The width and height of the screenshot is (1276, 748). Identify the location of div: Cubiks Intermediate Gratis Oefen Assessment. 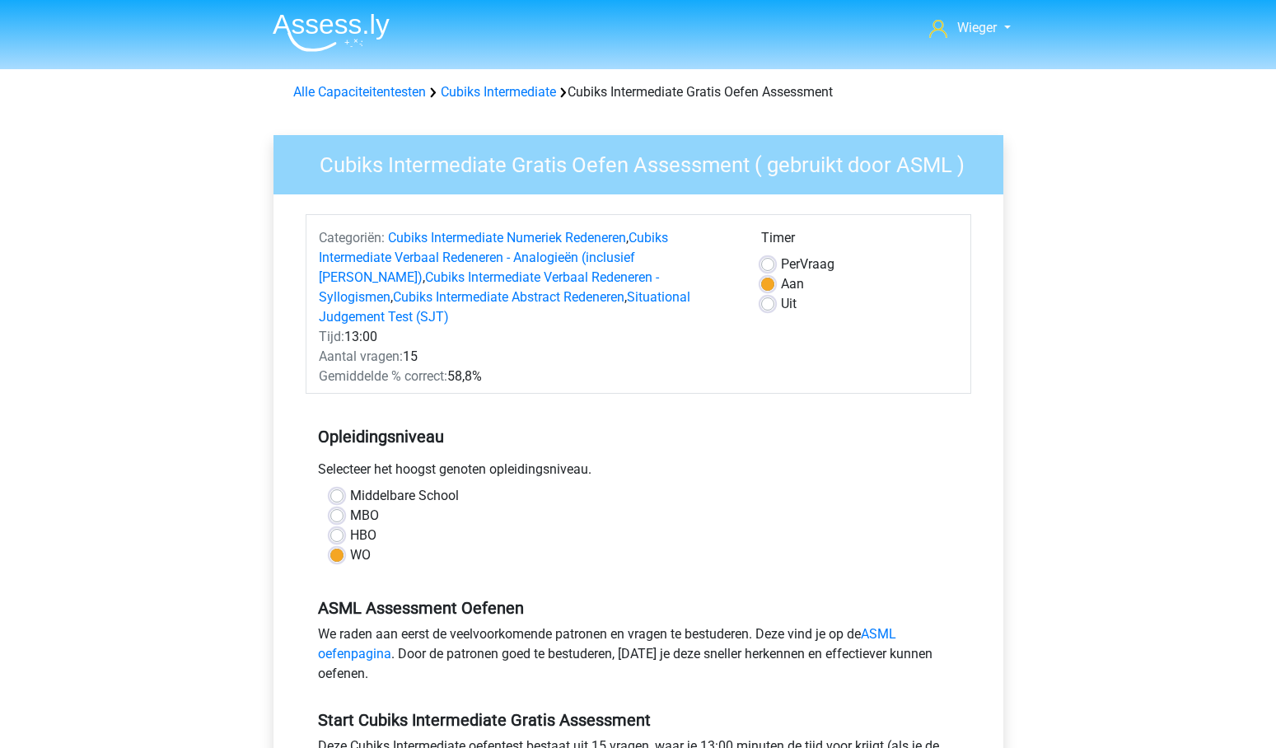
(639, 92).